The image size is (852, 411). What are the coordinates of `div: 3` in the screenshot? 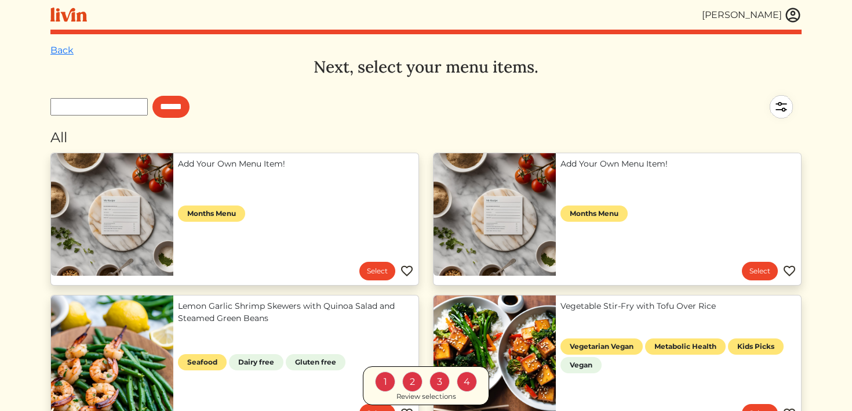 It's located at (440, 381).